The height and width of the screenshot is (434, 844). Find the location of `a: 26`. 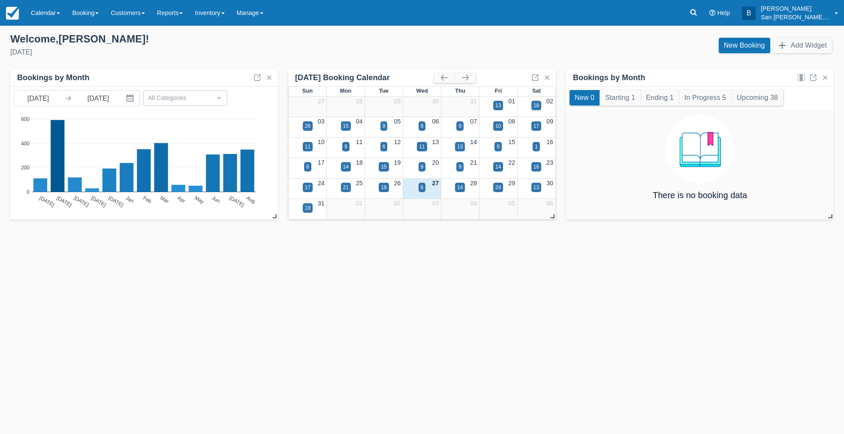

a: 26 is located at coordinates (398, 183).